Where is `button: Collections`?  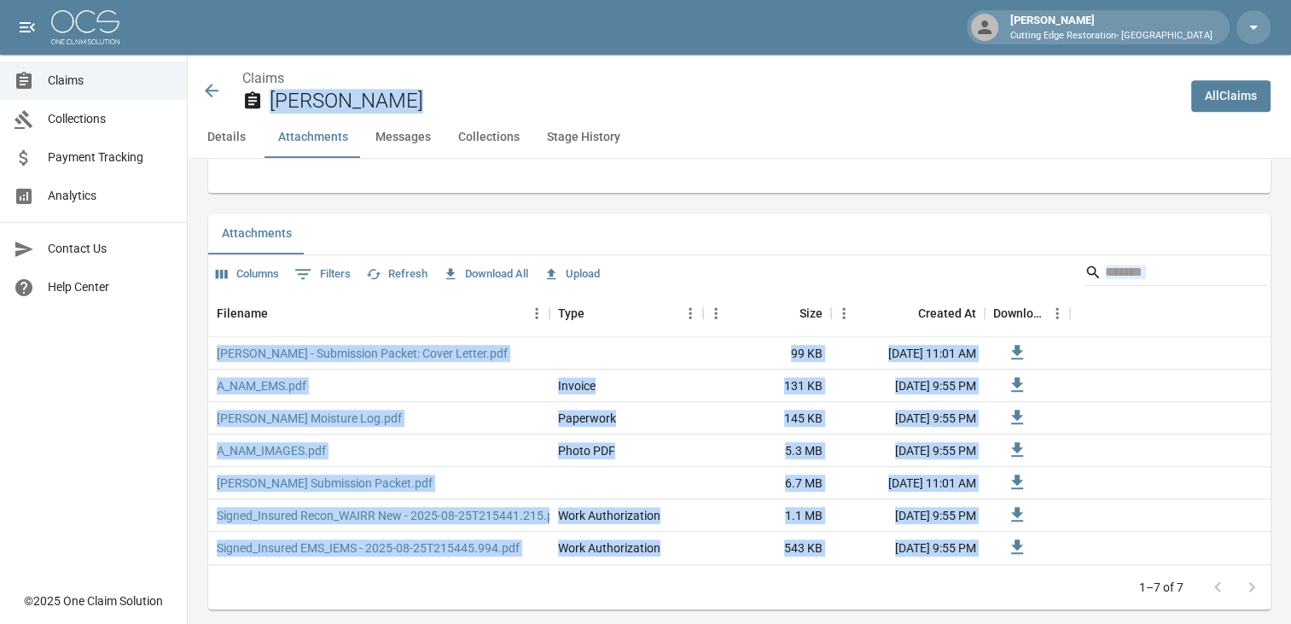
button: Collections is located at coordinates (489, 137).